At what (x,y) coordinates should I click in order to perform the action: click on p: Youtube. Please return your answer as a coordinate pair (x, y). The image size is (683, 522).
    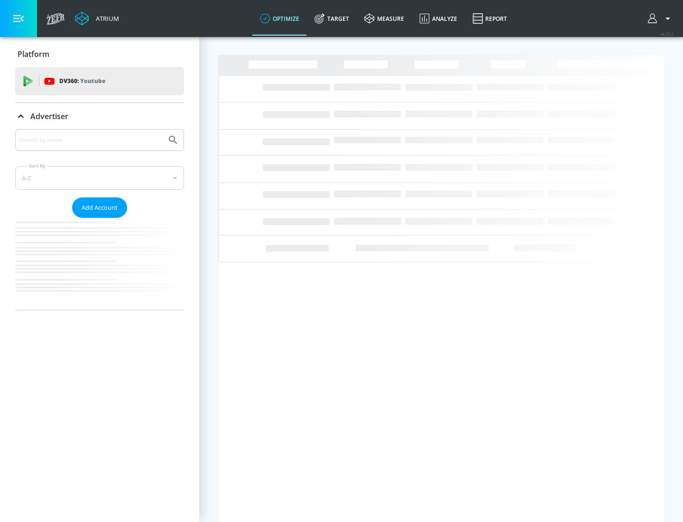
    Looking at the image, I should click on (92, 81).